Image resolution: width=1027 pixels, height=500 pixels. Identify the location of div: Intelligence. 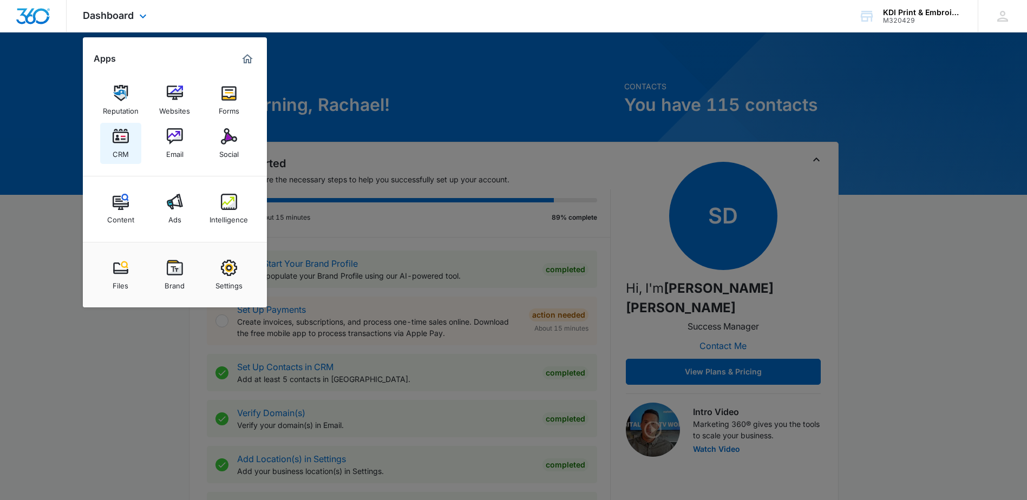
(229, 217).